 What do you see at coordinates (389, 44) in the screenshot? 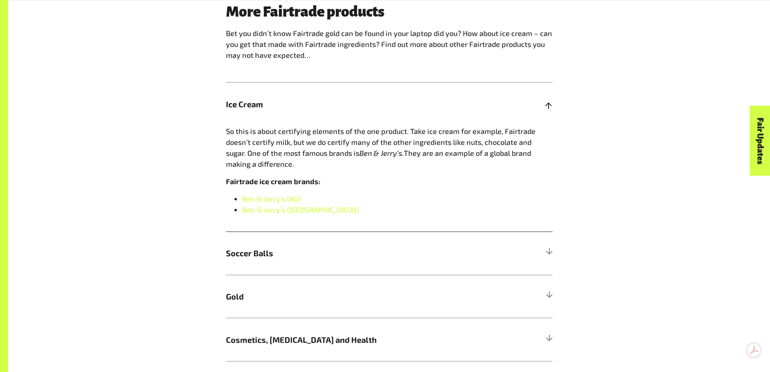
I see `span: Bet you didn’t know Fairtrade gold can be found in your laptop did you? How about ice cream – can...` at bounding box center [389, 44].